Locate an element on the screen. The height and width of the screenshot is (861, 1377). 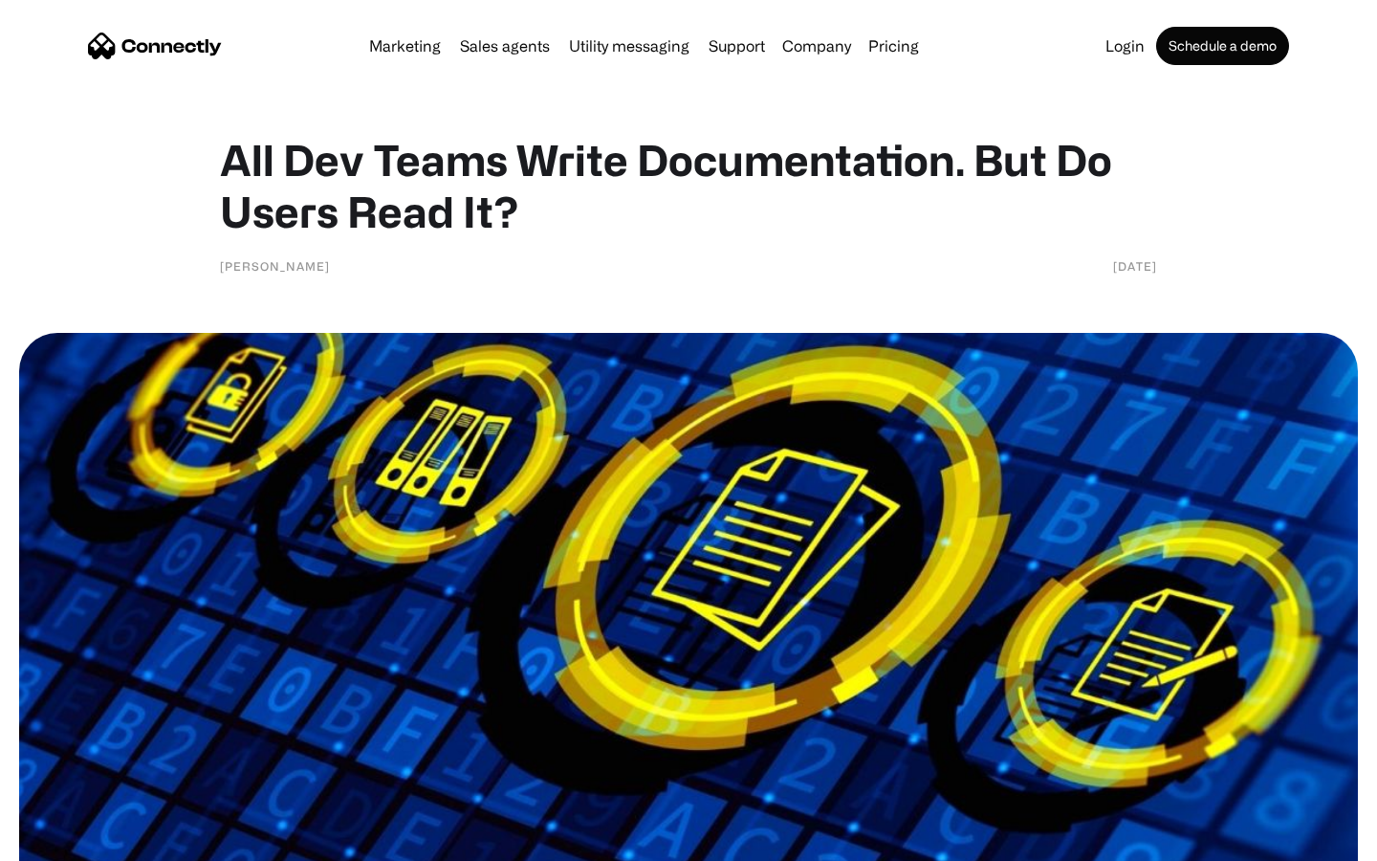
aside: Language selected: English is located at coordinates (67, 840).